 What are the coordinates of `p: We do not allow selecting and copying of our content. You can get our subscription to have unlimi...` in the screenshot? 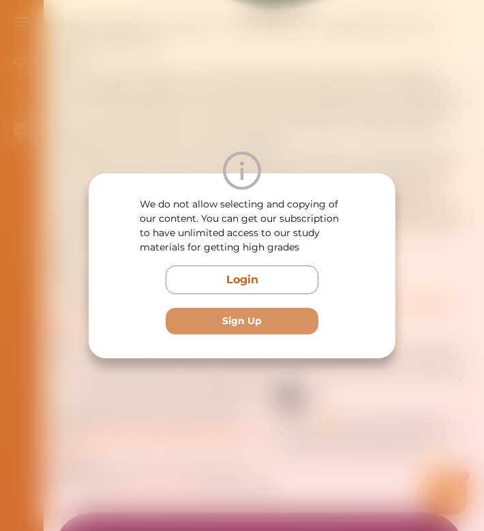 It's located at (242, 226).